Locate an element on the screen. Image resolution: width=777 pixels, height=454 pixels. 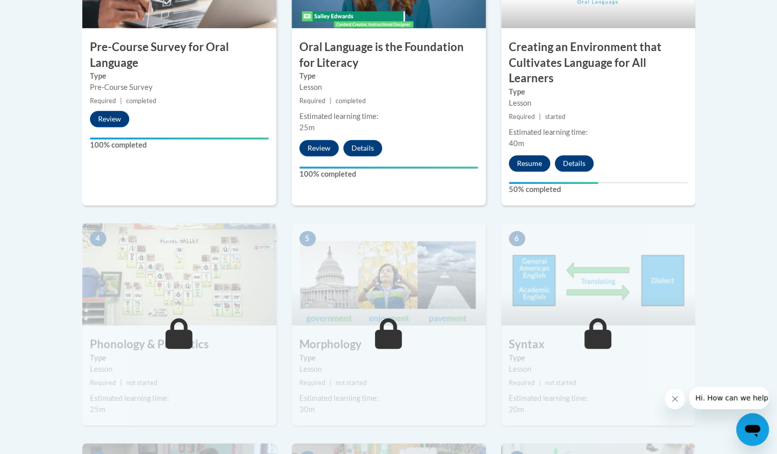
h3: Oral Language is the Foundation for Literacy is located at coordinates (389, 55).